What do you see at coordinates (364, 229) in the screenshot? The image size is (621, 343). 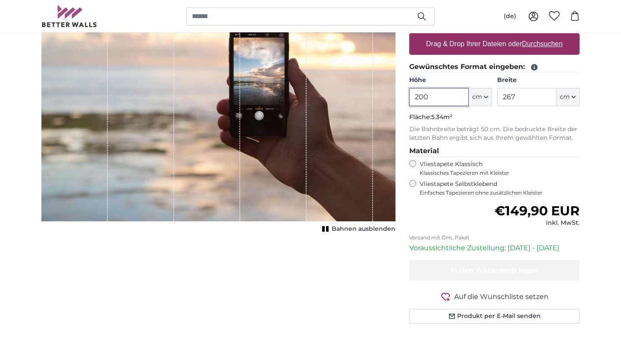 I see `span: Bahnen ausblenden` at bounding box center [364, 229].